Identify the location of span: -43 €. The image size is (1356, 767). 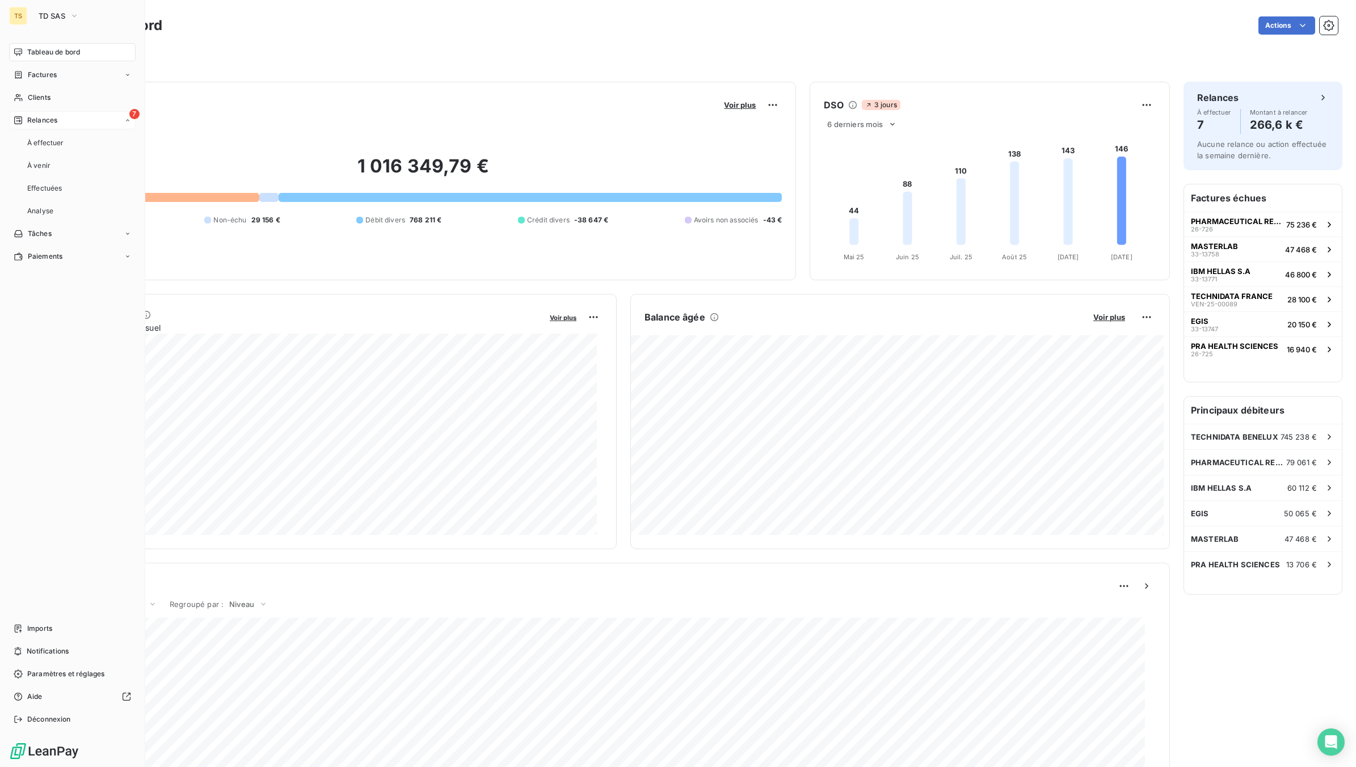
(772, 220).